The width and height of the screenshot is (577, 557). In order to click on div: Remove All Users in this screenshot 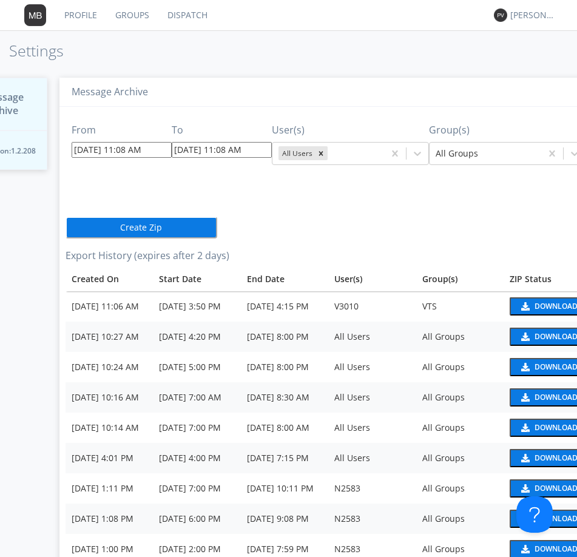, I will do `click(321, 153)`.